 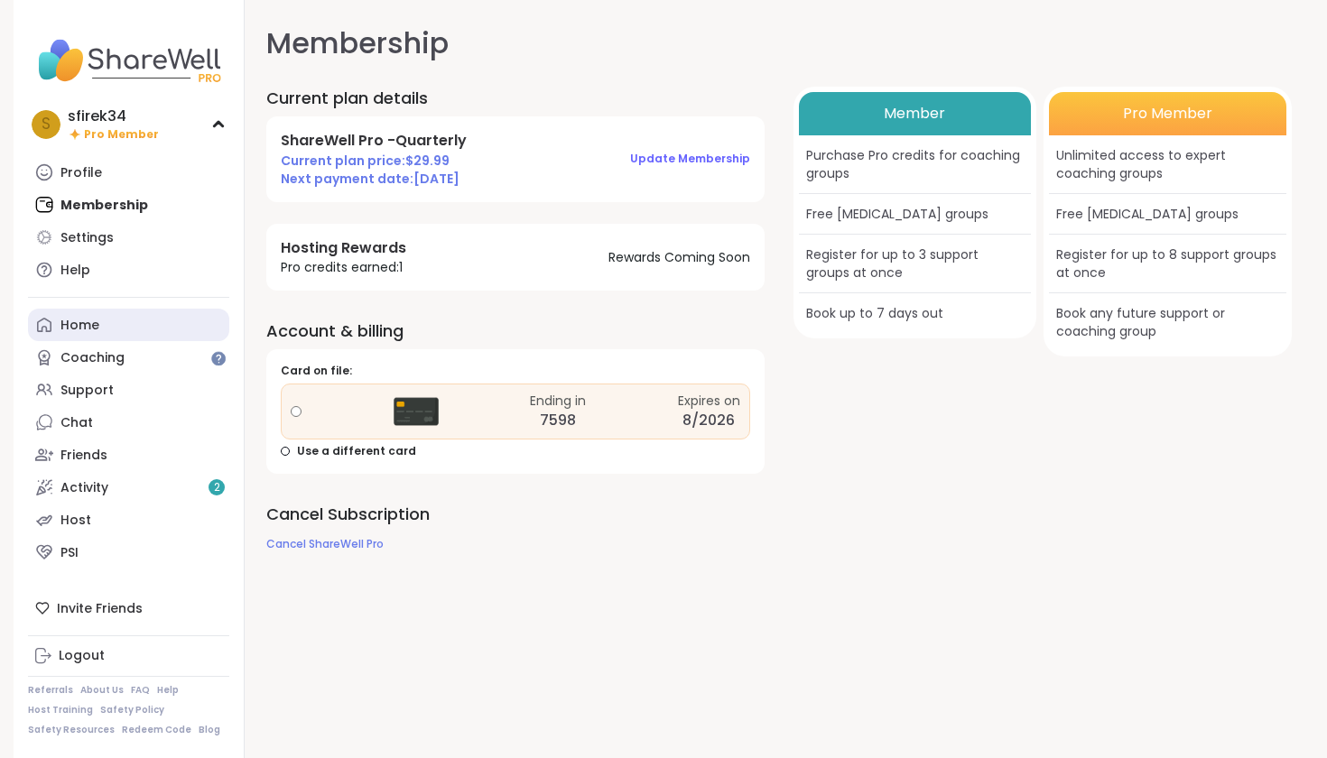 What do you see at coordinates (156, 730) in the screenshot?
I see `a: Redeem Code` at bounding box center [156, 730].